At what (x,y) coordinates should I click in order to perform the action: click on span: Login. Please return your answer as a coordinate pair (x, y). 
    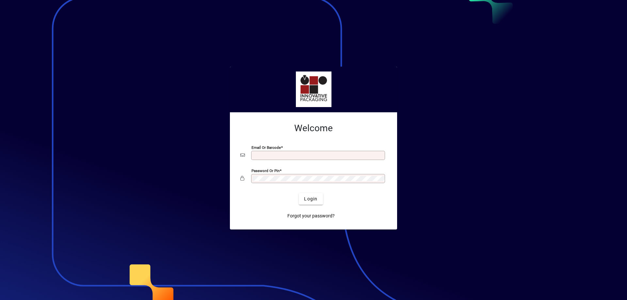
    Looking at the image, I should click on (311, 199).